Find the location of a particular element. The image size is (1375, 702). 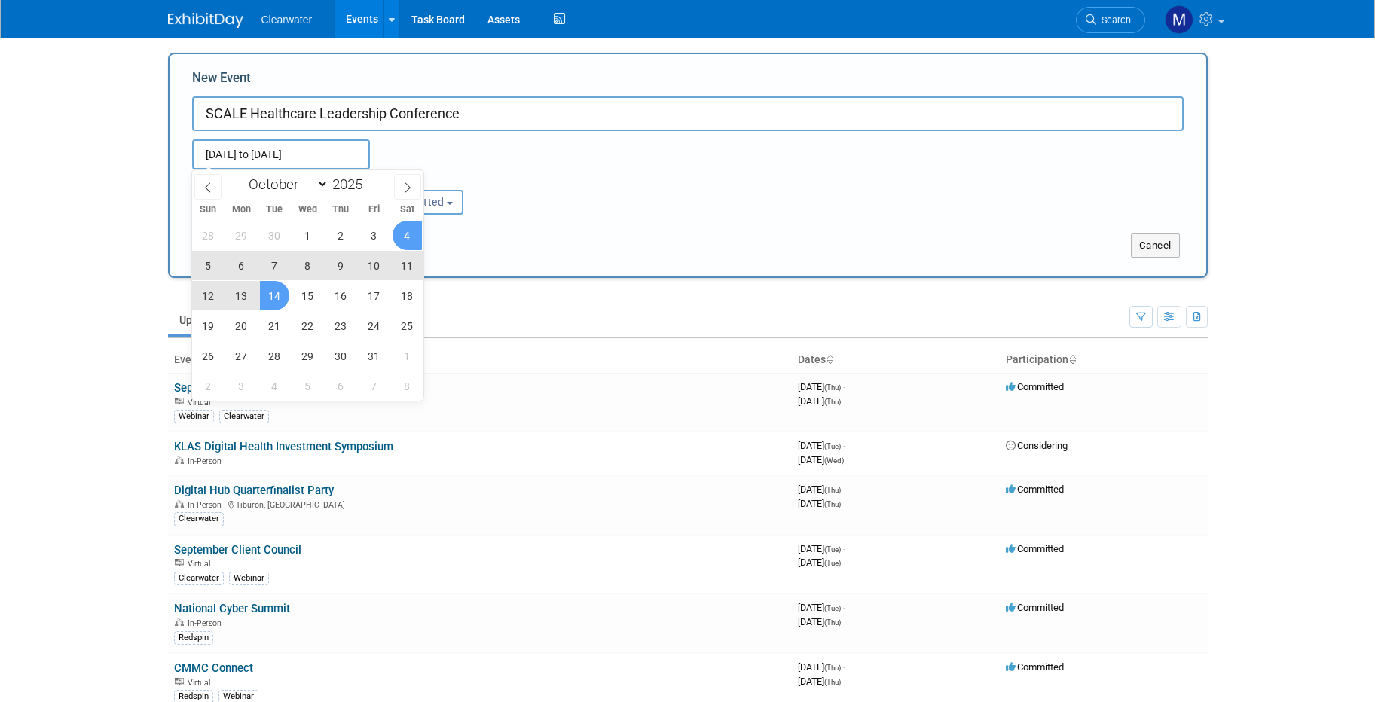

a: Sort by Participation Type is located at coordinates (1072, 359).